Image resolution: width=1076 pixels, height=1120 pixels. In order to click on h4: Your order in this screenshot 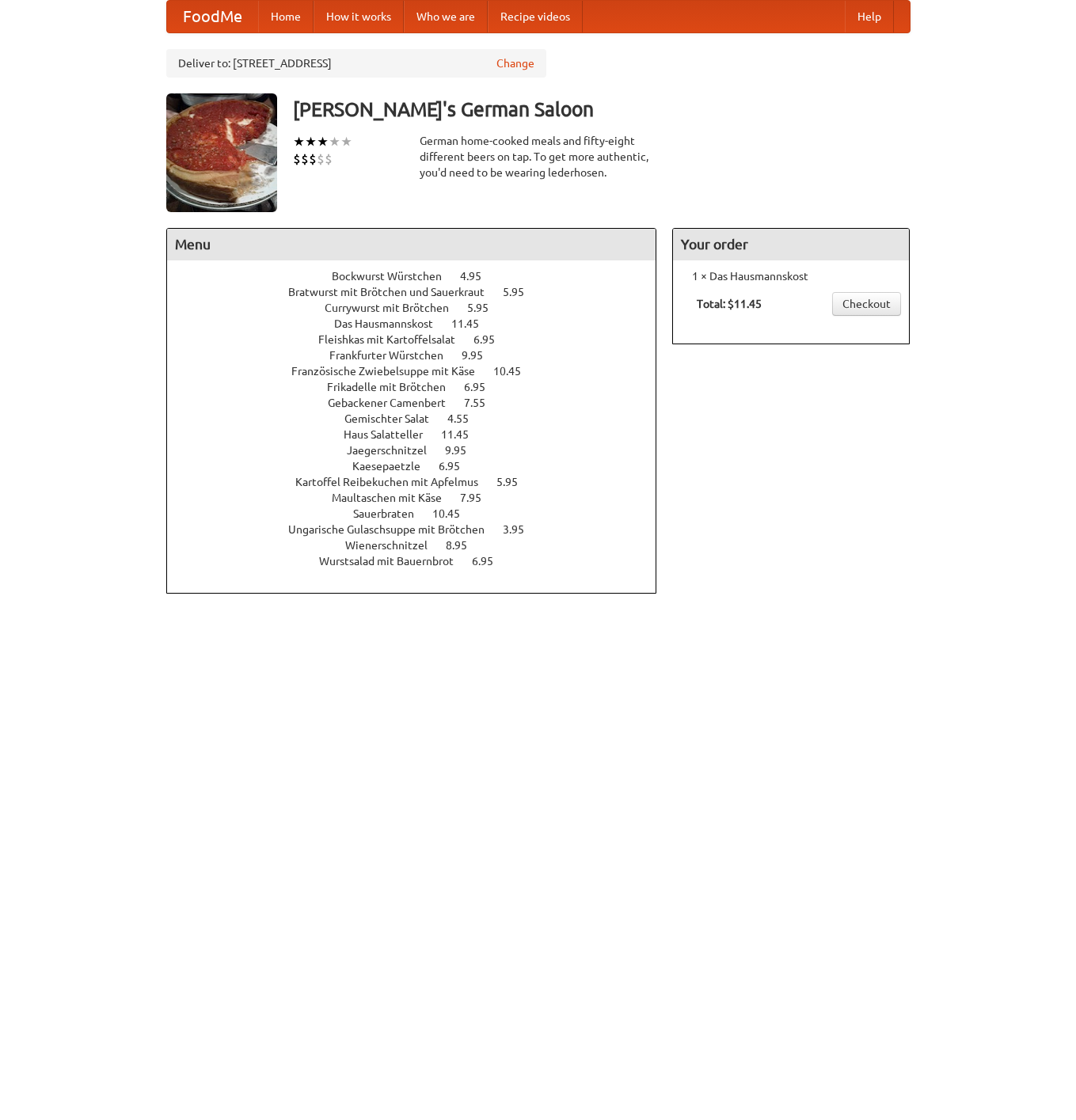, I will do `click(791, 244)`.